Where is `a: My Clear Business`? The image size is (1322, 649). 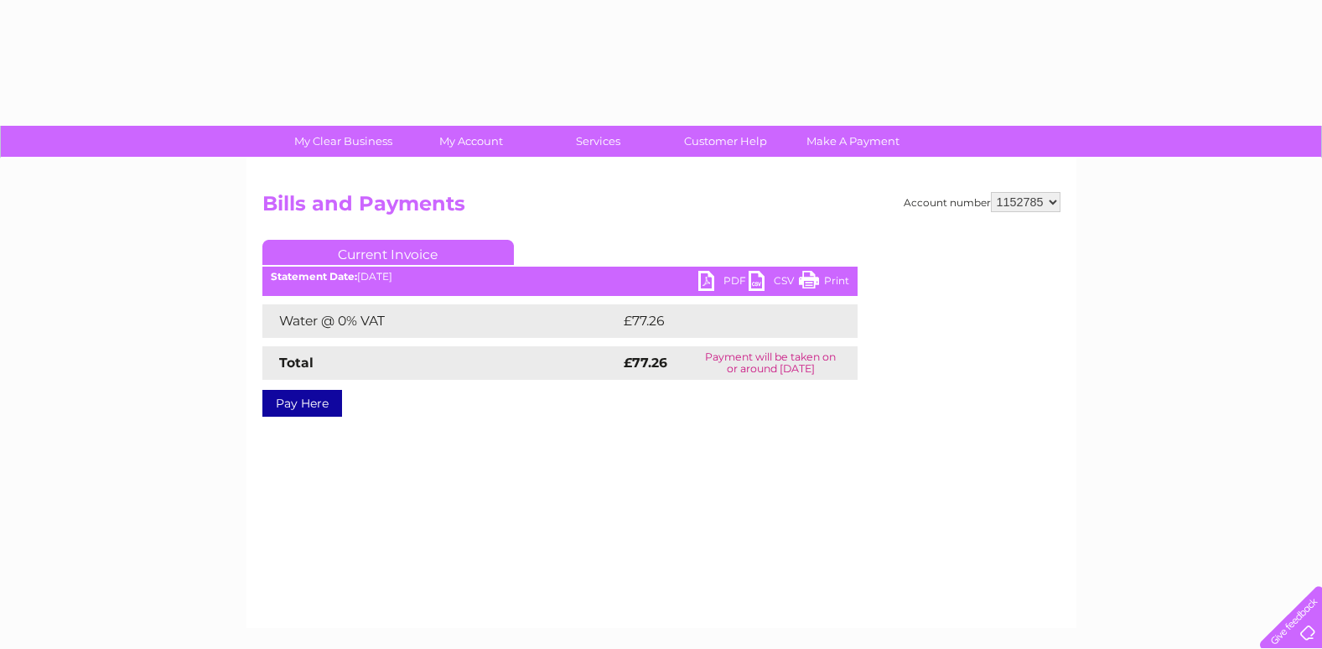
a: My Clear Business is located at coordinates (343, 141).